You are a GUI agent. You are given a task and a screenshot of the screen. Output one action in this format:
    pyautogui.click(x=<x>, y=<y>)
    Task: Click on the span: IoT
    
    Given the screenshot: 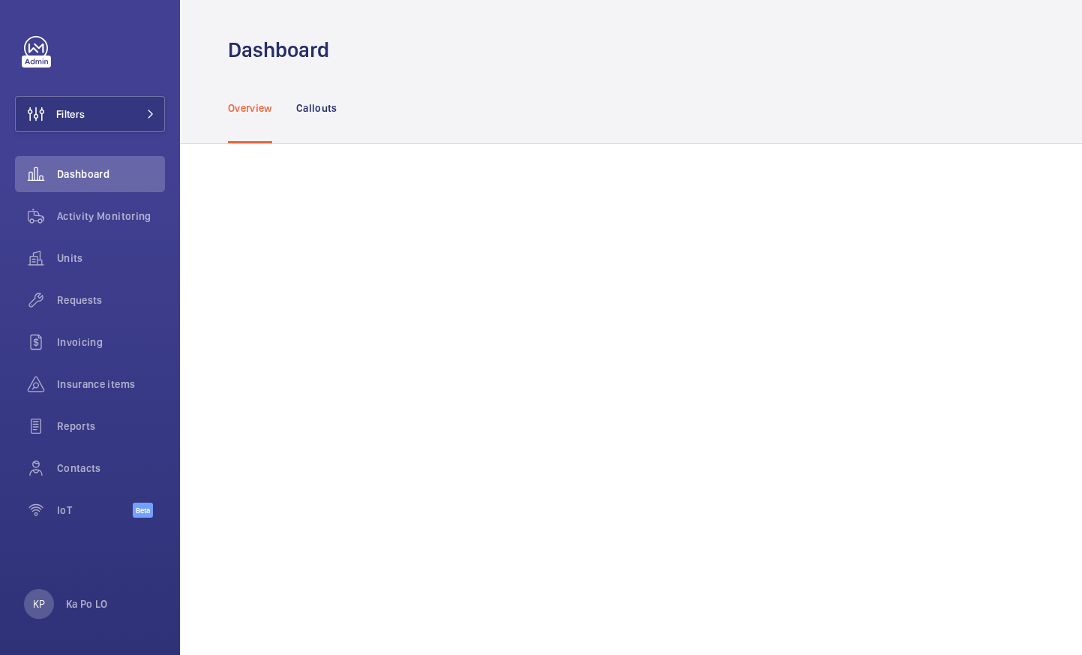 What is the action you would take?
    pyautogui.click(x=95, y=510)
    